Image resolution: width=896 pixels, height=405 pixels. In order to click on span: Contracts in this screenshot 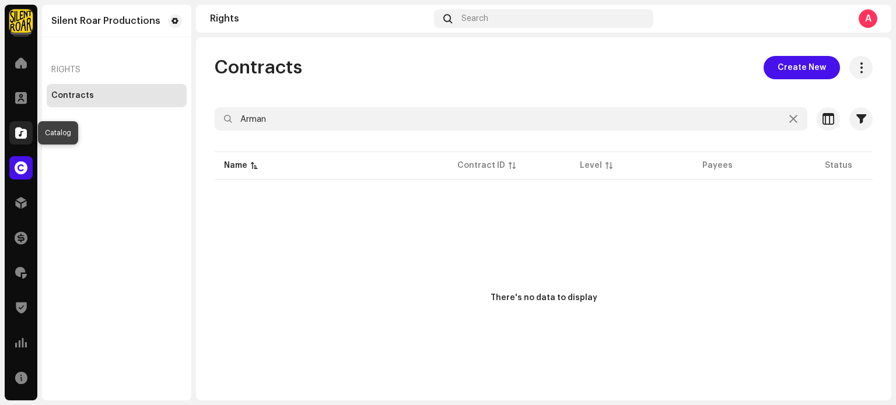, I will do `click(258, 68)`.